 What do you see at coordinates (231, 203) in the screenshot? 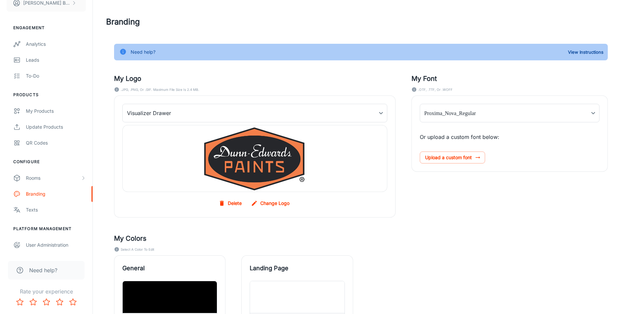
I see `button: Delete` at bounding box center [231, 203].